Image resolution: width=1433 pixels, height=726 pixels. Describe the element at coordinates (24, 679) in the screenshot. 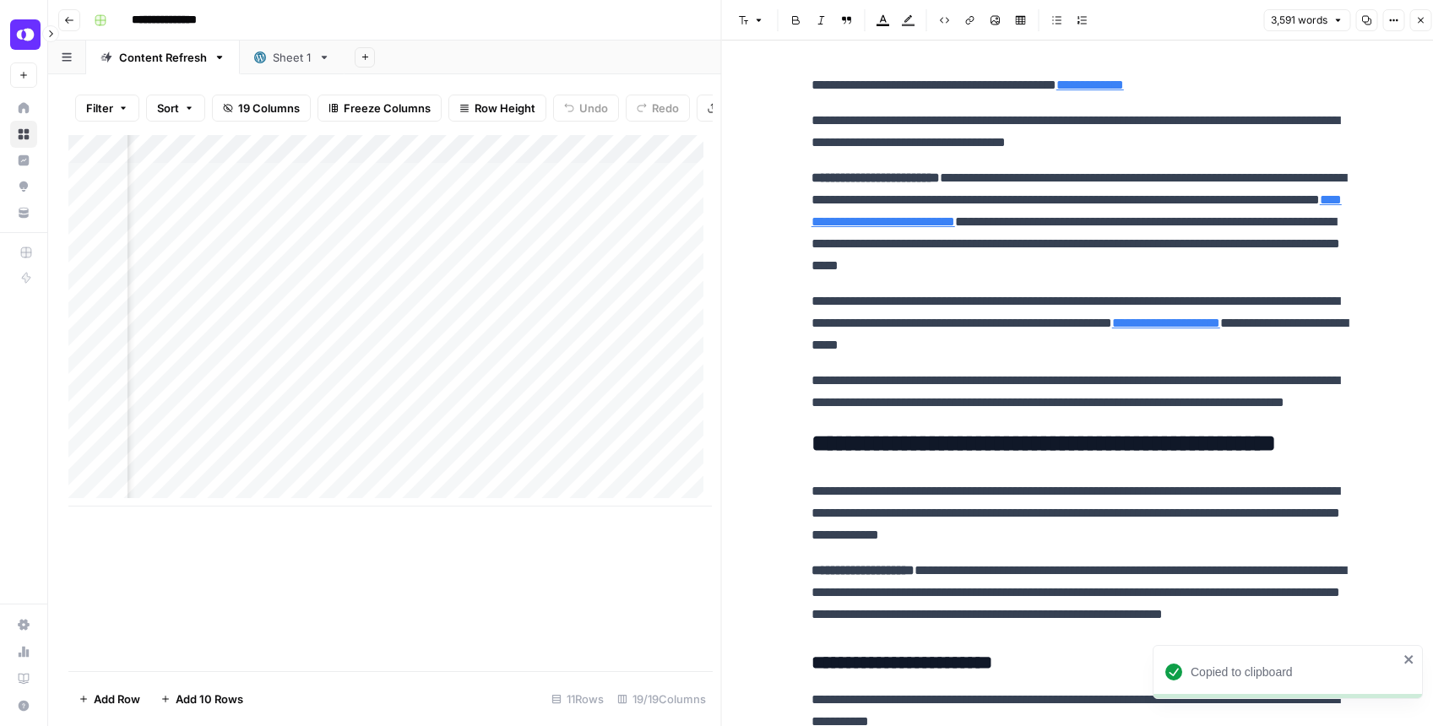

I see `a: Learning Hub` at that location.